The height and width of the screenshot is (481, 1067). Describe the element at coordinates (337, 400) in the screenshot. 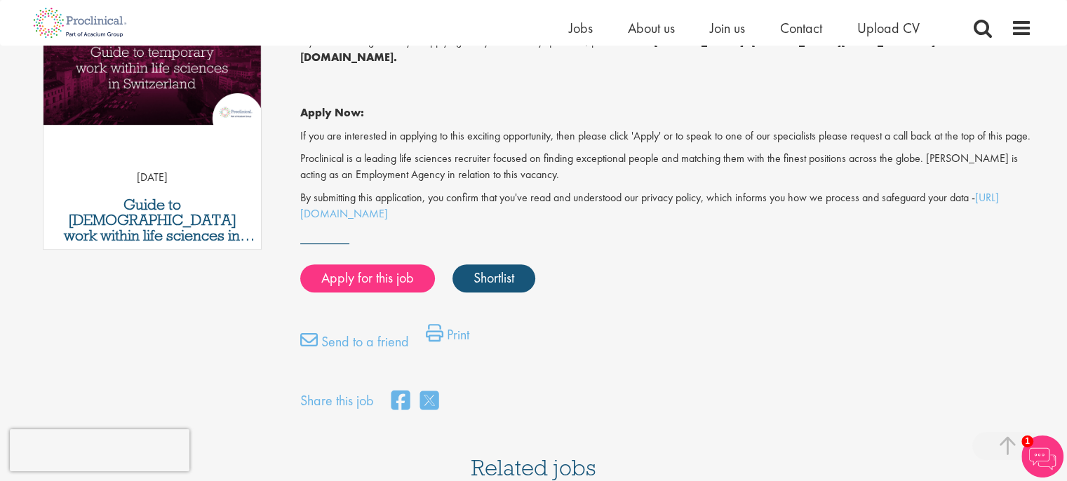

I see `label: Share this job` at that location.